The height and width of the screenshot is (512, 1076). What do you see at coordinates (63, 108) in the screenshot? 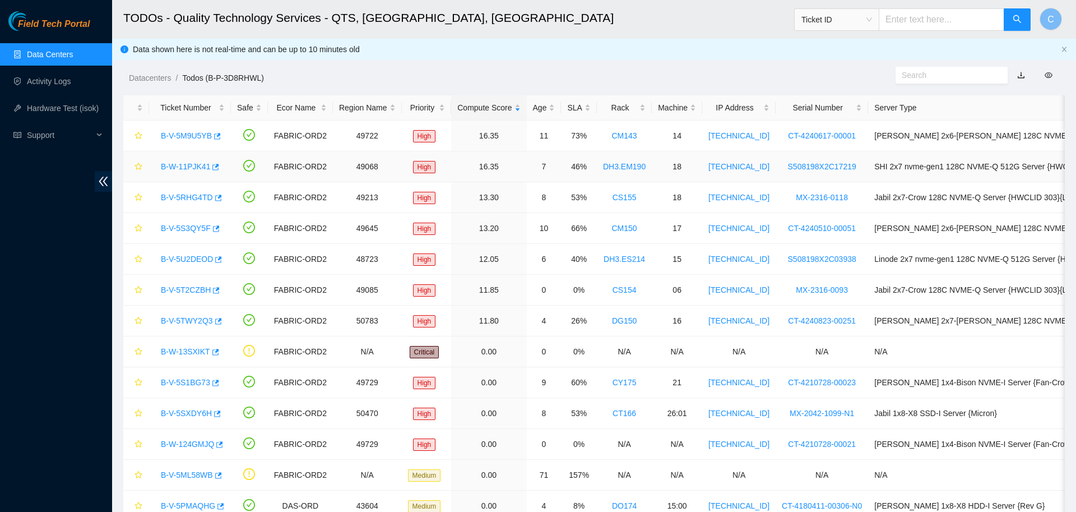
I see `a: Hardware Test (isok)` at bounding box center [63, 108].